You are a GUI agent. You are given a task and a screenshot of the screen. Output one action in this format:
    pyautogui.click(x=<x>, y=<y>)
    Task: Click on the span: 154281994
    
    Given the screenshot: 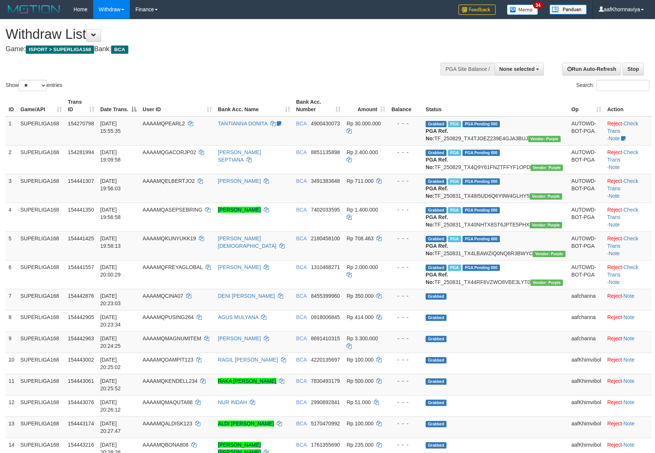 What is the action you would take?
    pyautogui.click(x=81, y=152)
    